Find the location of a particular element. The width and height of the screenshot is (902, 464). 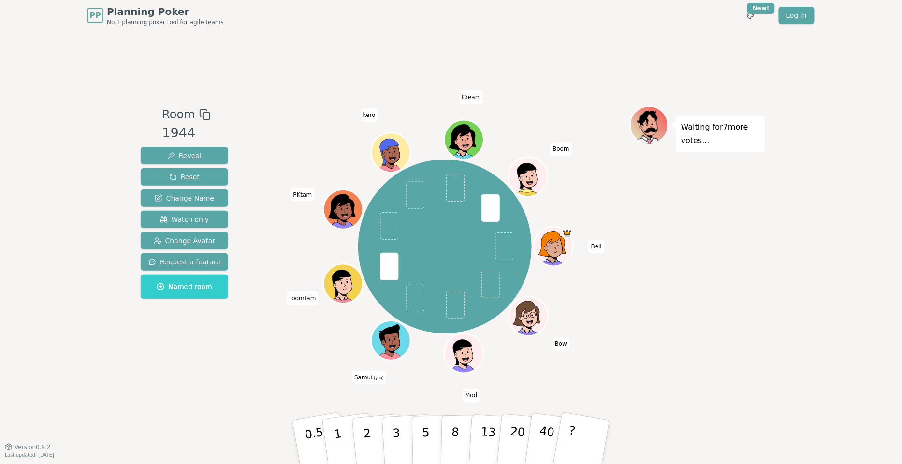

button: Reveal is located at coordinates (184, 156).